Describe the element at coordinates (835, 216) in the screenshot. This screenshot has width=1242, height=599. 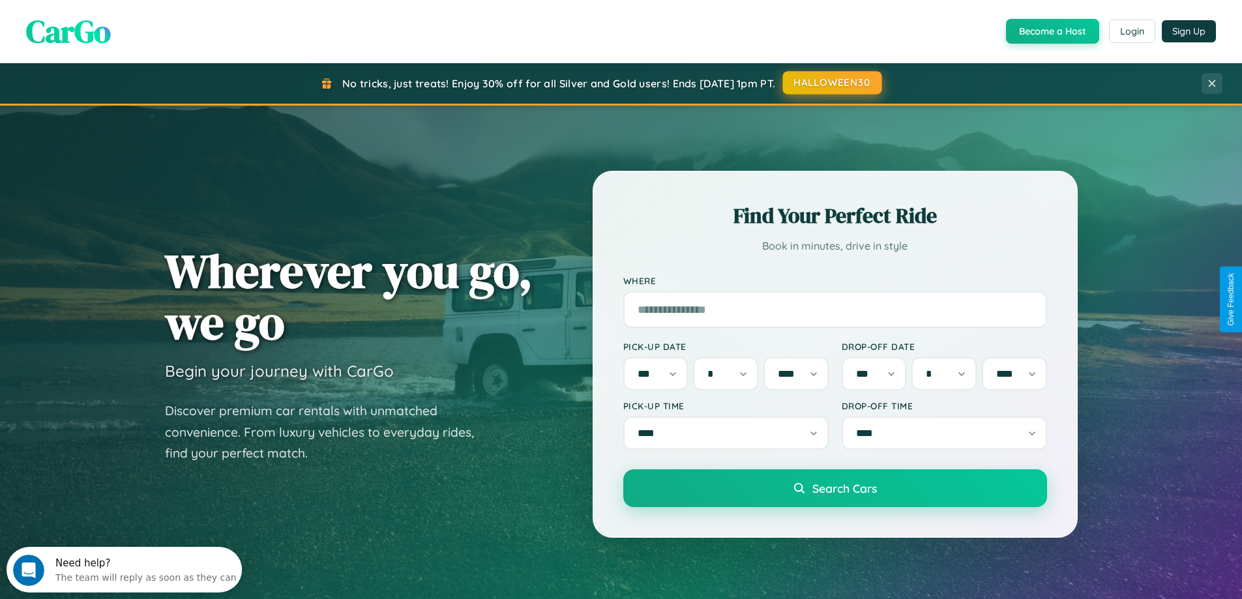
I see `h2: Find Your Perfect Ride` at that location.